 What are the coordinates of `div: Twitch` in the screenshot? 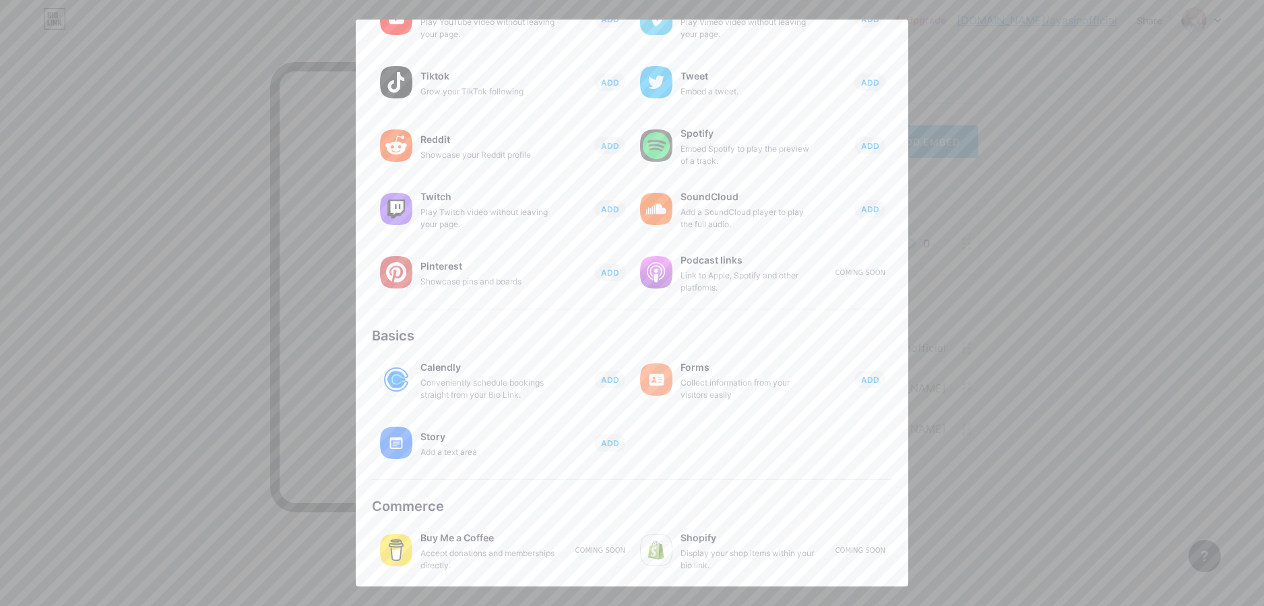 It's located at (488, 197).